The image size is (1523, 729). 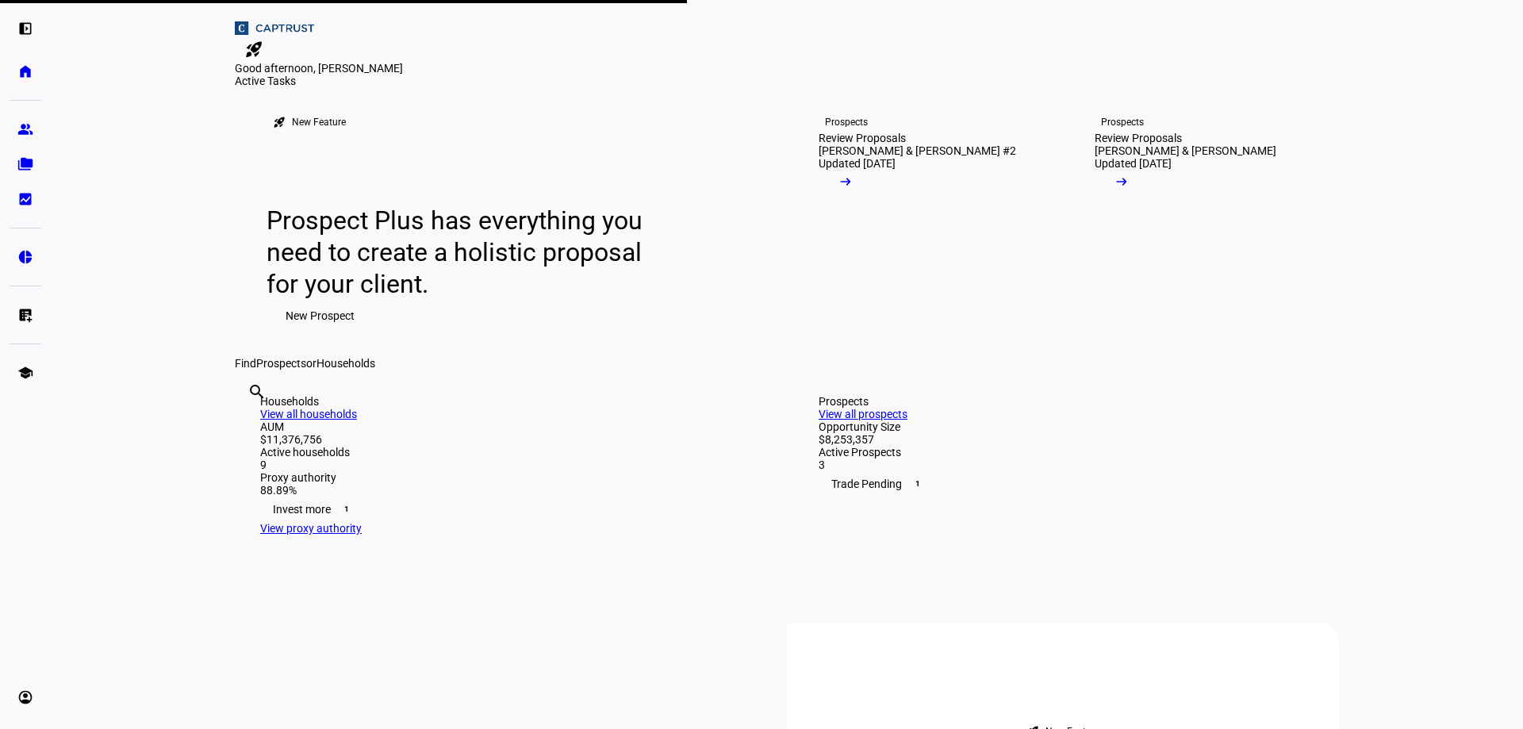 I want to click on div: 3, so click(x=1066, y=465).